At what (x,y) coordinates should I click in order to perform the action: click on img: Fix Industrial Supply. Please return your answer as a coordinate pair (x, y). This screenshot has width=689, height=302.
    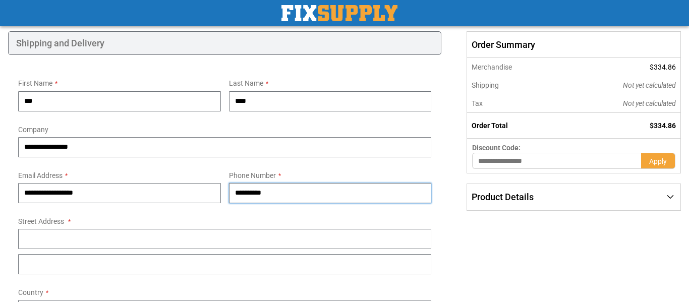
    Looking at the image, I should click on (340, 13).